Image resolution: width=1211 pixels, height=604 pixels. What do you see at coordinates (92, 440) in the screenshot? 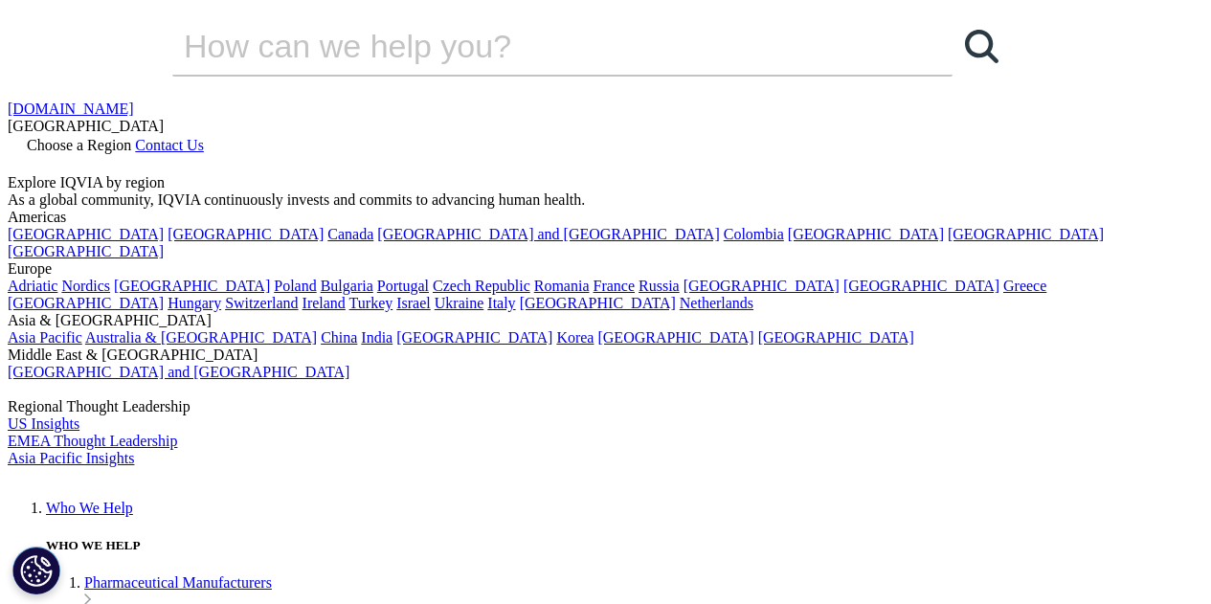
I see `span: EMEA Thought Leadership` at bounding box center [92, 440].